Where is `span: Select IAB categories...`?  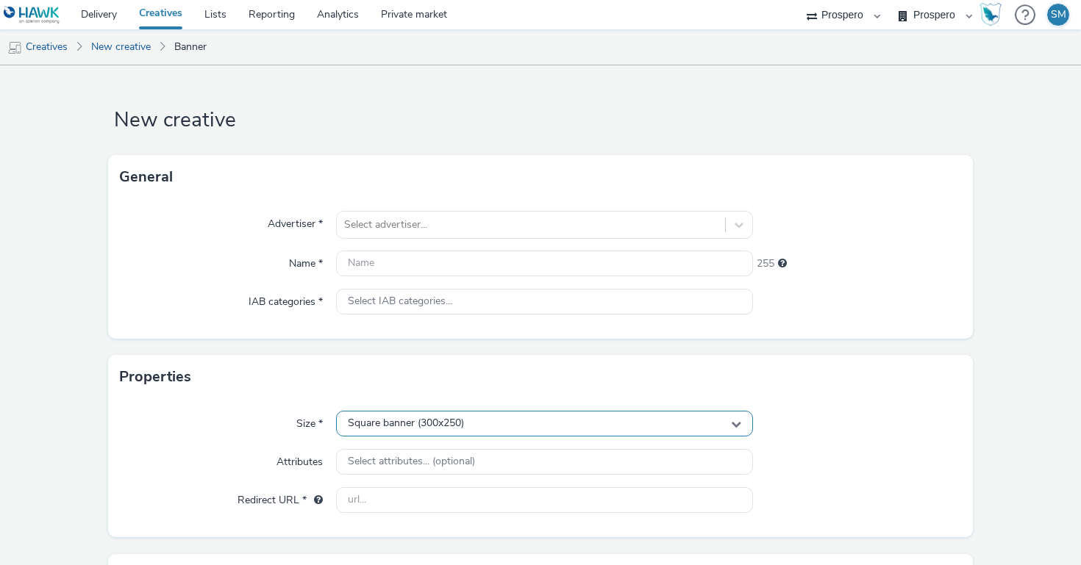
span: Select IAB categories... is located at coordinates (400, 301).